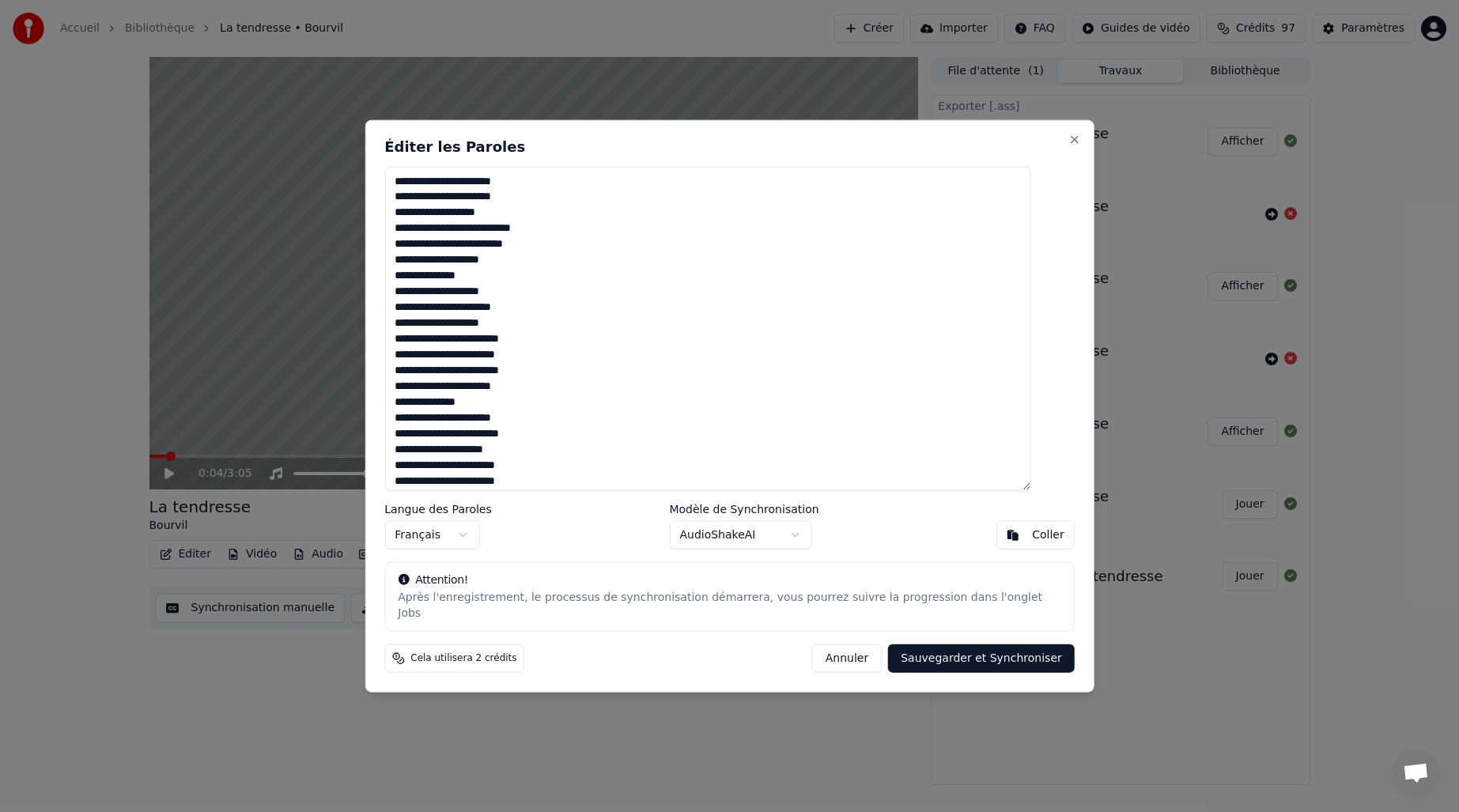 The width and height of the screenshot is (1459, 812). Describe the element at coordinates (463, 659) in the screenshot. I see `span: Cela utilisera 2 crédits` at that location.